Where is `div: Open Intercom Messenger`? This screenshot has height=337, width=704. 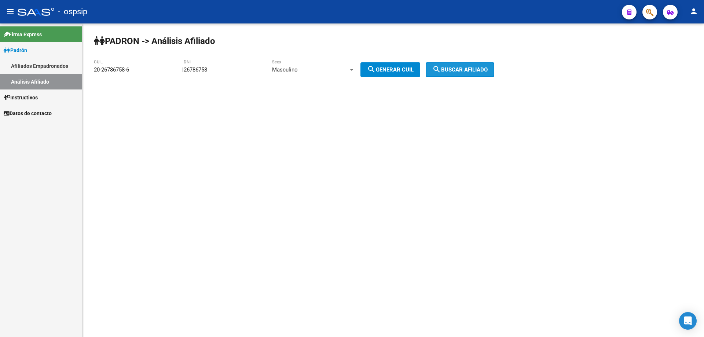
div: Open Intercom Messenger is located at coordinates (688, 321).